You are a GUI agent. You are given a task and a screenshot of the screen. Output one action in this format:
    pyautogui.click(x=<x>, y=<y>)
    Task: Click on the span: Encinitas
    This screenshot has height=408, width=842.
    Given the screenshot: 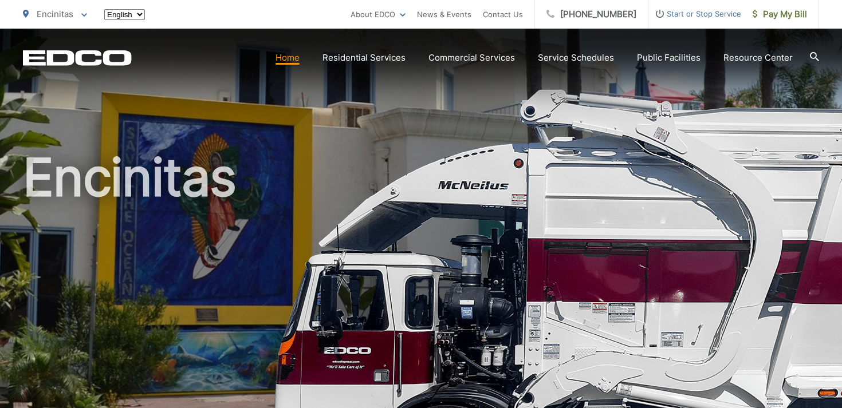 What is the action you would take?
    pyautogui.click(x=55, y=14)
    